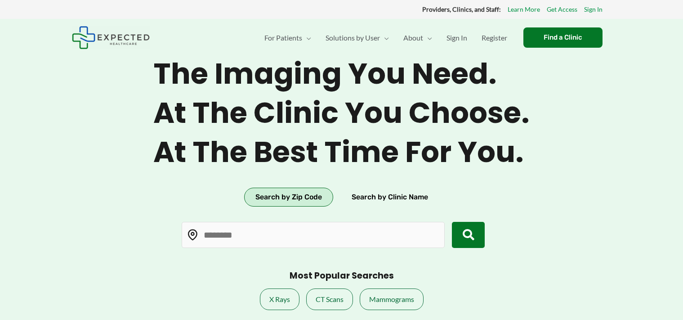  Describe the element at coordinates (341, 152) in the screenshot. I see `span: At the best time for you.` at that location.